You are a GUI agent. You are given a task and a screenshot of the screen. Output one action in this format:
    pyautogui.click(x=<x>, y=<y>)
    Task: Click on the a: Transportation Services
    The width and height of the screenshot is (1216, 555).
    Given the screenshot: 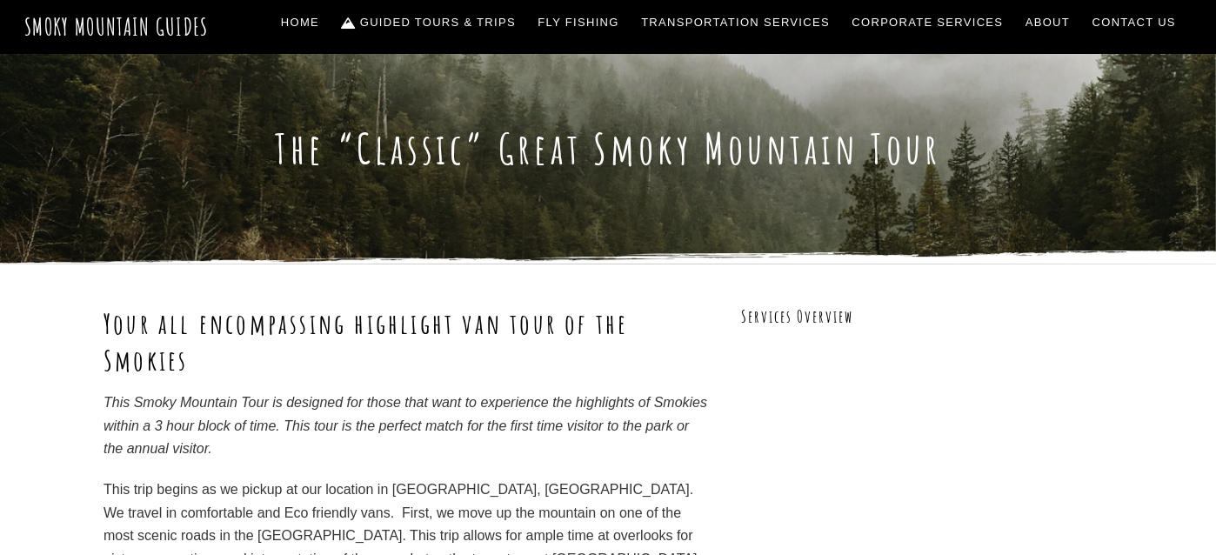 What is the action you would take?
    pyautogui.click(x=735, y=23)
    